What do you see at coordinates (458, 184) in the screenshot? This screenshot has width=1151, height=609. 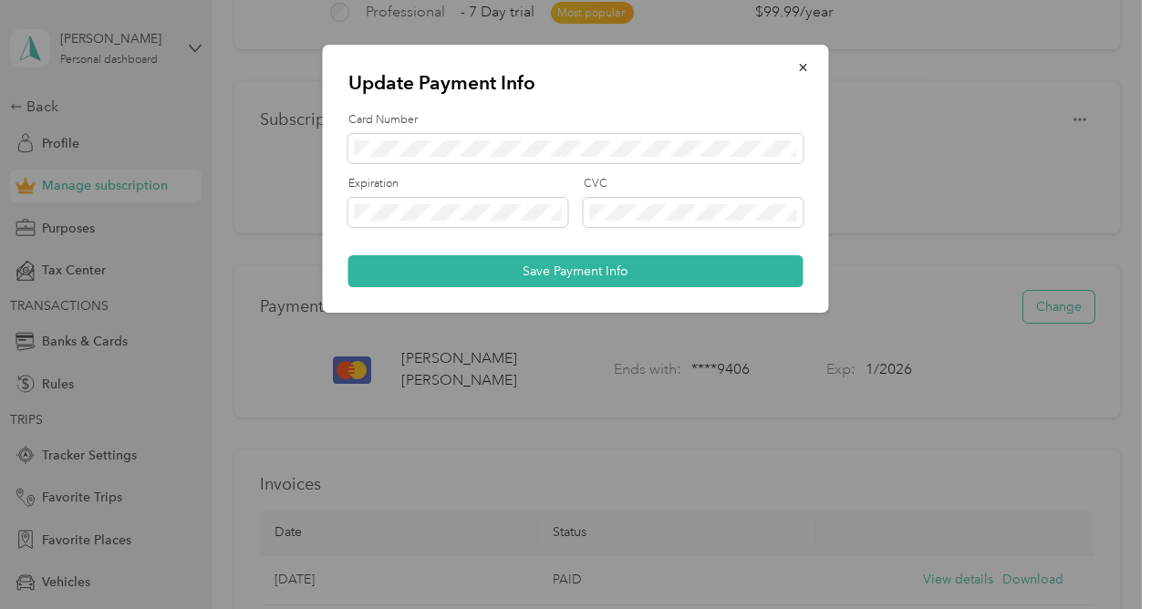 I see `label: Expiration` at bounding box center [458, 184].